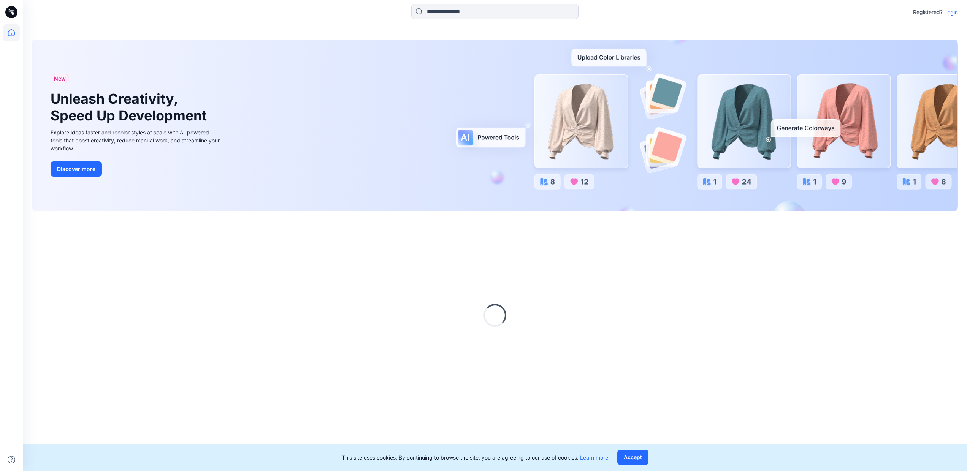  Describe the element at coordinates (594, 458) in the screenshot. I see `a: Learn more` at that location.